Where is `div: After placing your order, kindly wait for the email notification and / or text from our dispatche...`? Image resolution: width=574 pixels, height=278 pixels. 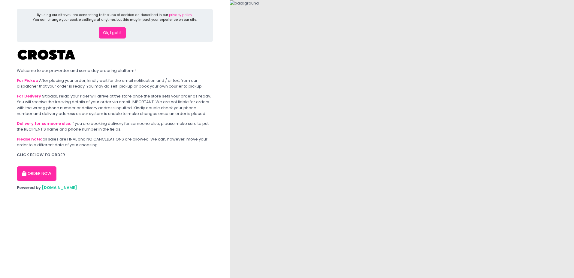
div: After placing your order, kindly wait for the email notification and / or text from our dispatche... is located at coordinates (115, 83).